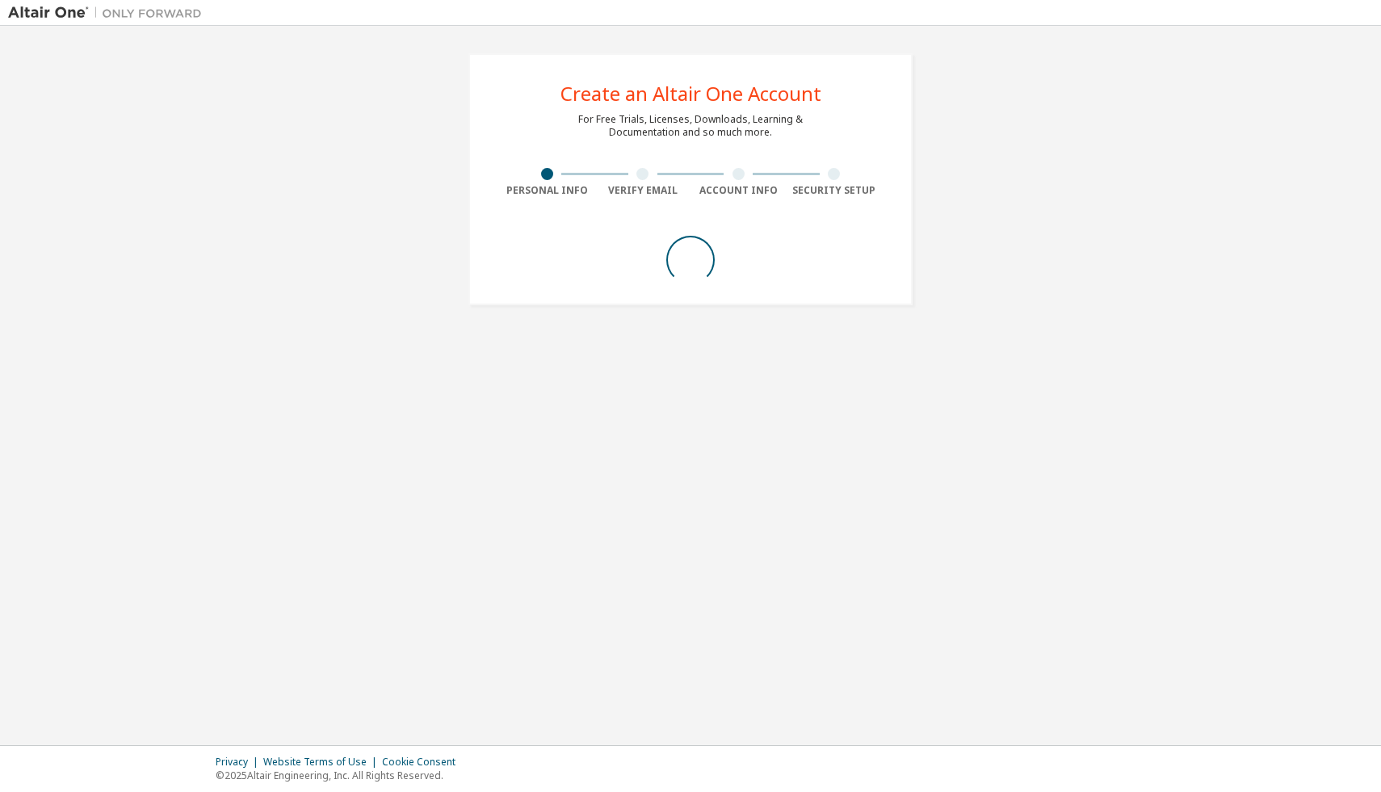  What do you see at coordinates (547, 191) in the screenshot?
I see `div: Personal Info` at bounding box center [547, 191].